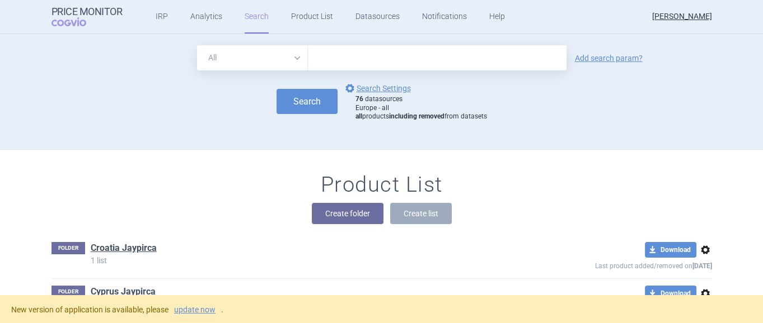  I want to click on h1: Cyprus Jaypirca, so click(123, 293).